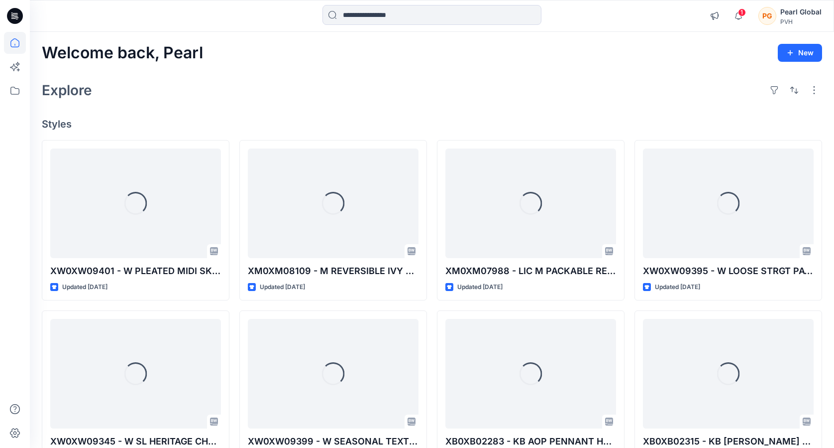 This screenshot has height=448, width=834. I want to click on button: New, so click(800, 53).